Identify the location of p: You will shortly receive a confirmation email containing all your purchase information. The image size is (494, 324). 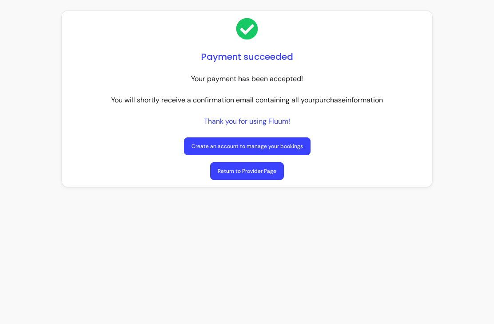
(247, 100).